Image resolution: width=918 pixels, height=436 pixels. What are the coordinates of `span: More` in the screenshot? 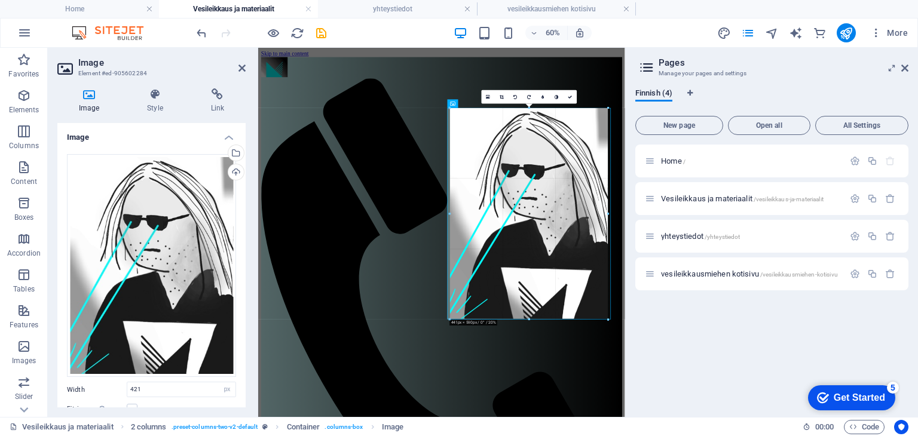 It's located at (889, 33).